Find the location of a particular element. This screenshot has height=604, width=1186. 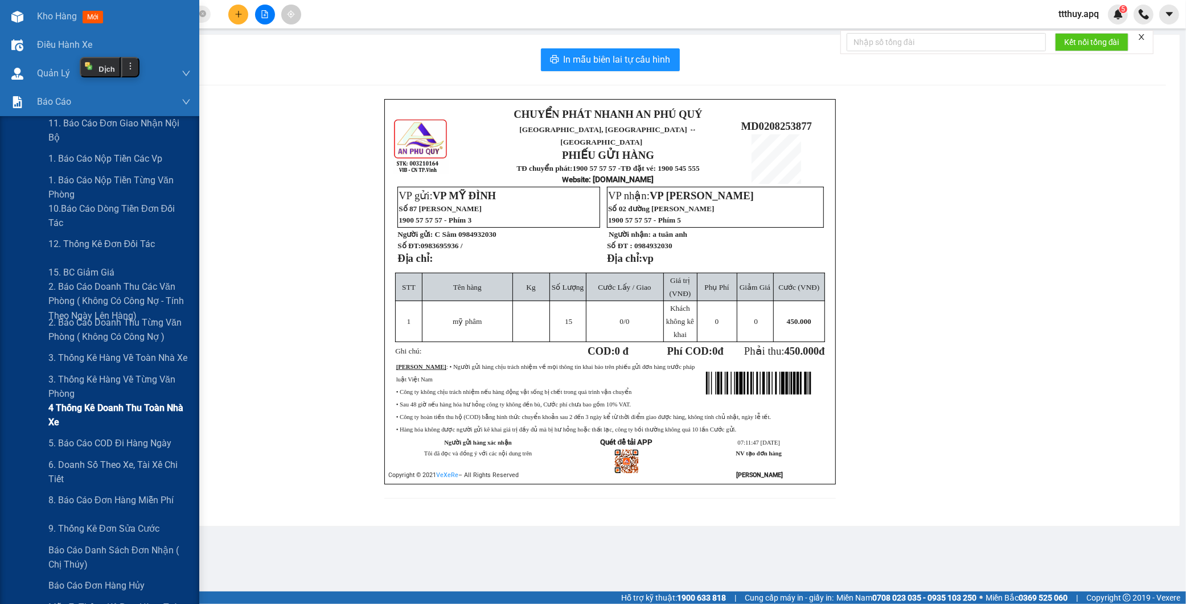

strong: Số ĐT: is located at coordinates (430, 245).